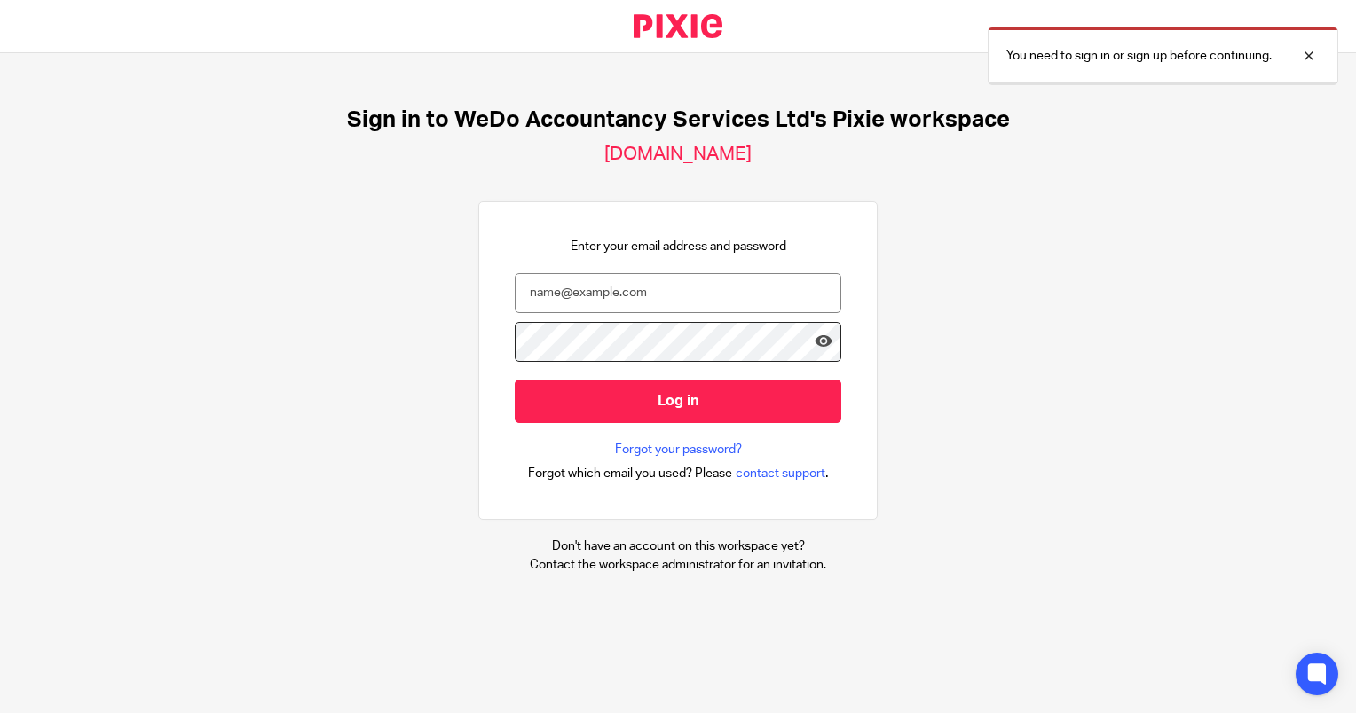  I want to click on p: Don't have an account on this workspace yet?, so click(678, 547).